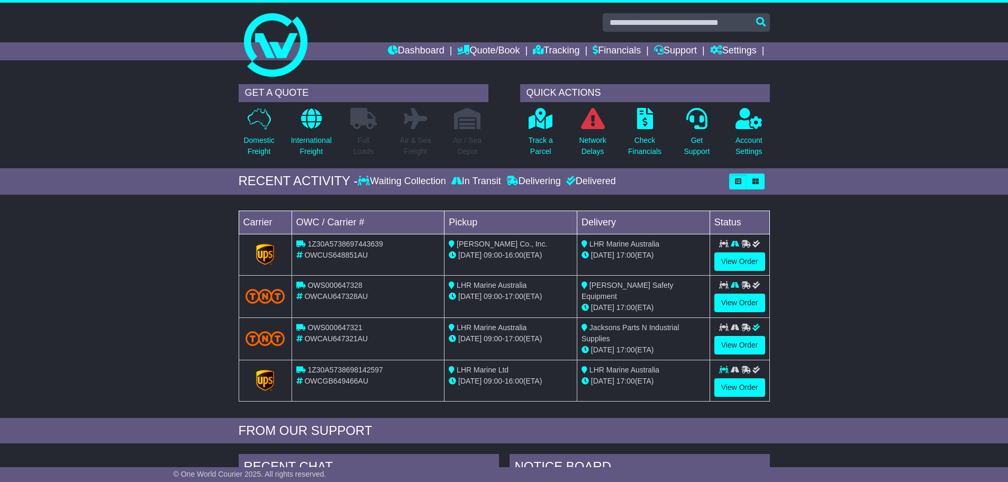 This screenshot has width=1008, height=482. What do you see at coordinates (617, 51) in the screenshot?
I see `a: Financials` at bounding box center [617, 51].